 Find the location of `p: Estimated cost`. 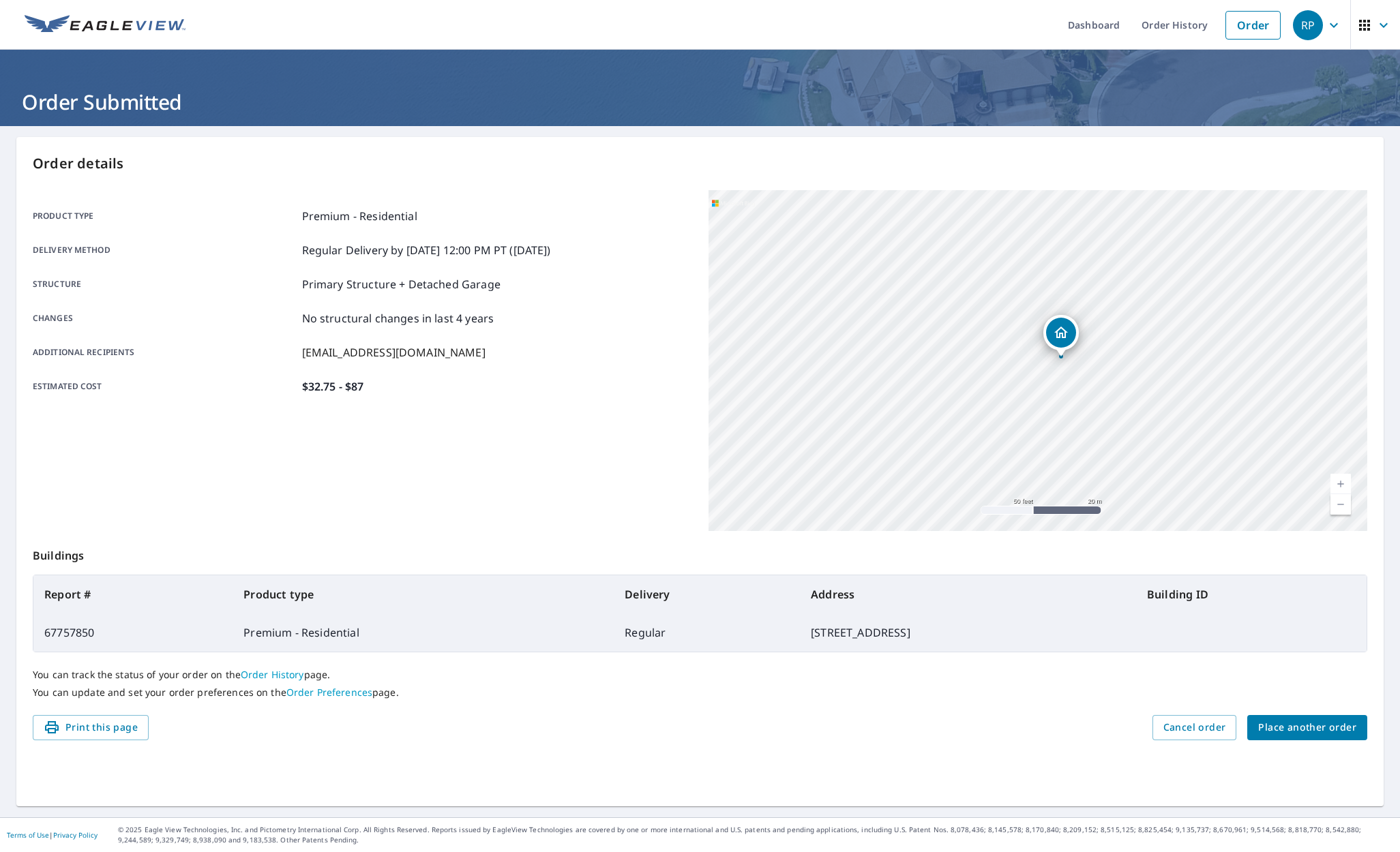

p: Estimated cost is located at coordinates (164, 387).